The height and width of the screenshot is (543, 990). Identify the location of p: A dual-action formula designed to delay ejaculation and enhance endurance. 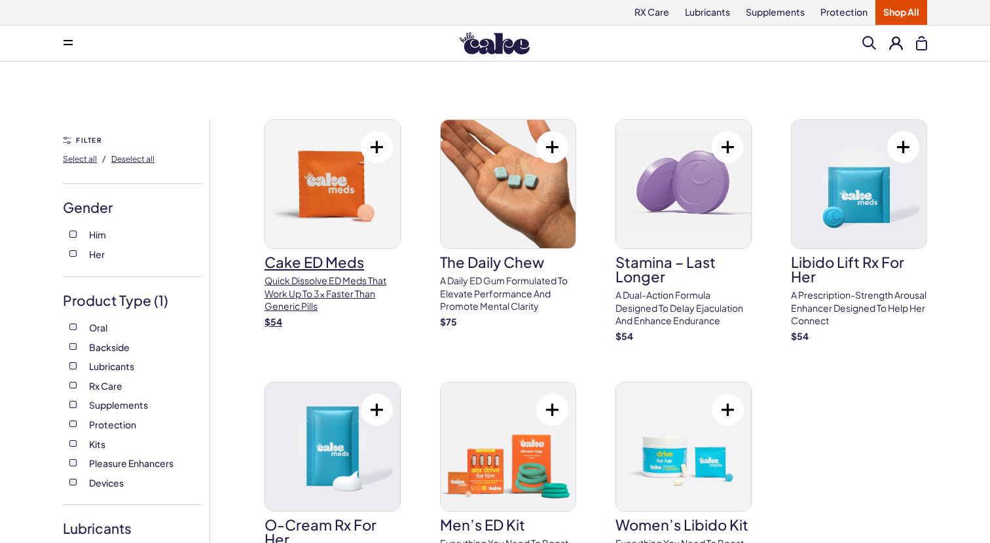
(684, 308).